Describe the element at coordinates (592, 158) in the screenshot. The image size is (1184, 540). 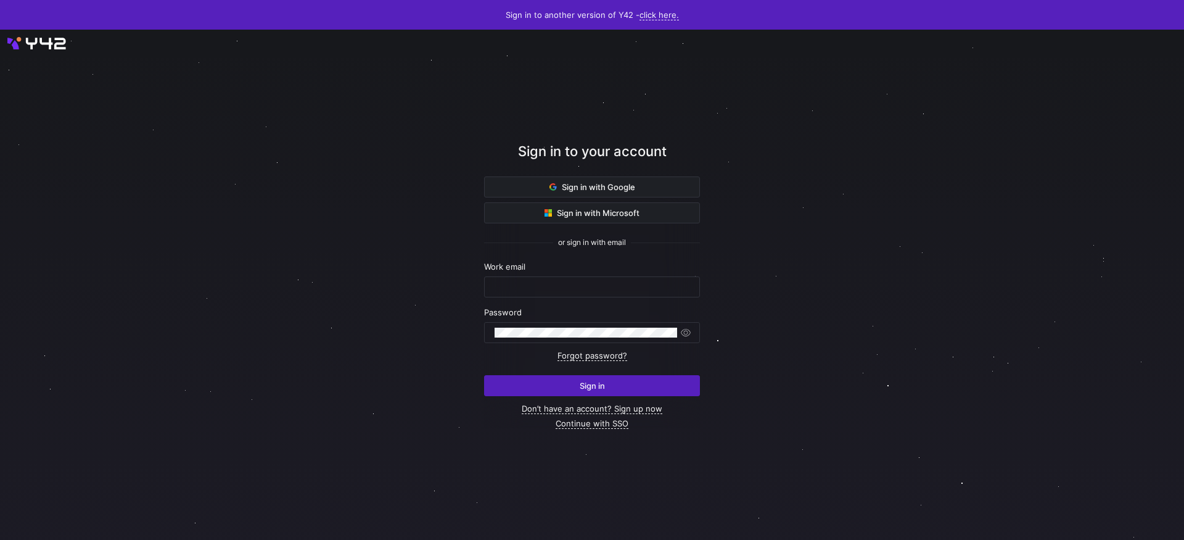
I see `div: Sign in to your account` at that location.